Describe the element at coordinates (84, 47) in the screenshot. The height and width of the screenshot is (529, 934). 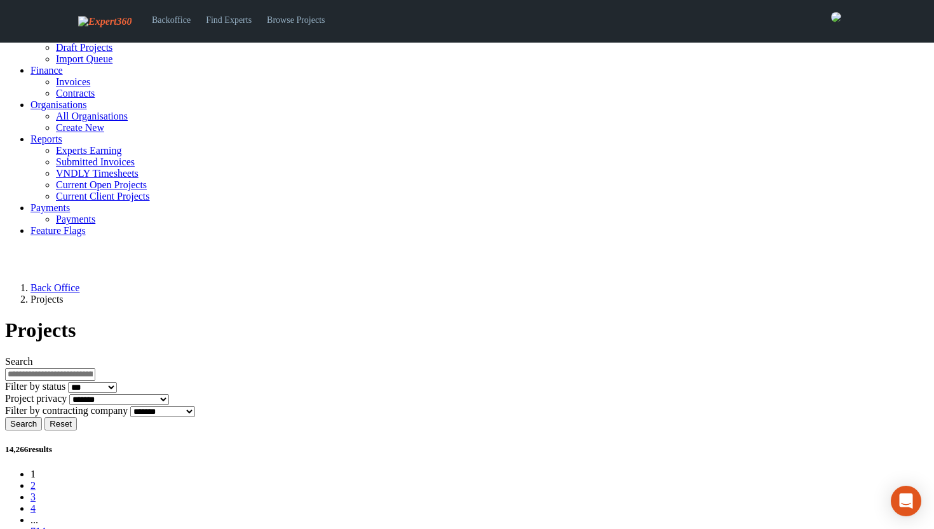
I see `a: Draft Projects` at that location.